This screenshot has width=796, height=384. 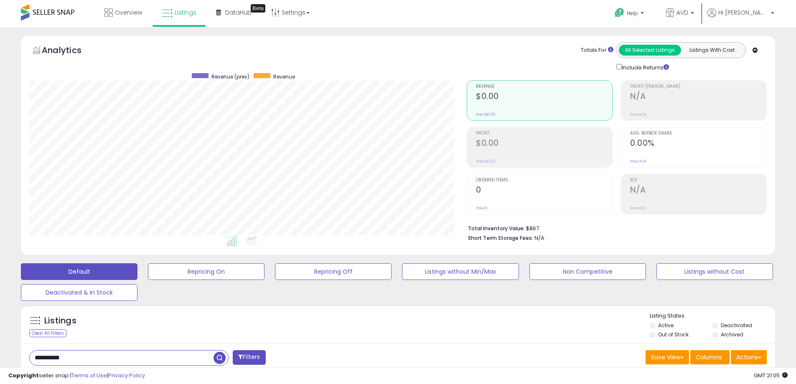 I want to click on span: Columns, so click(x=709, y=357).